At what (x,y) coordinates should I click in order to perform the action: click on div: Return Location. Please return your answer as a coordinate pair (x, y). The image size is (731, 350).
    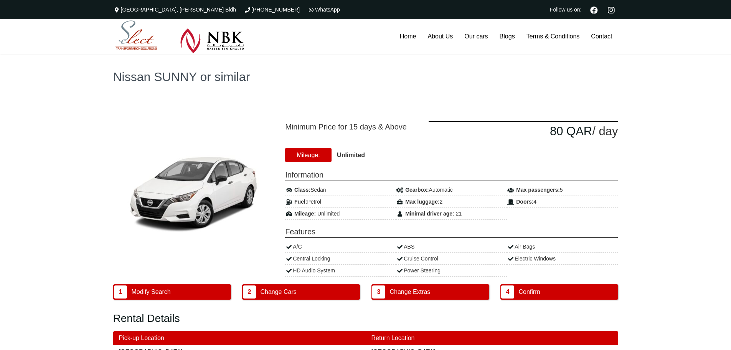
    Looking at the image, I should click on (492, 338).